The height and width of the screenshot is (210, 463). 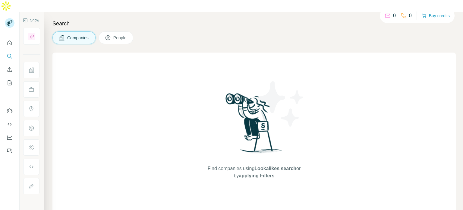 I want to click on span: Companies, so click(x=78, y=38).